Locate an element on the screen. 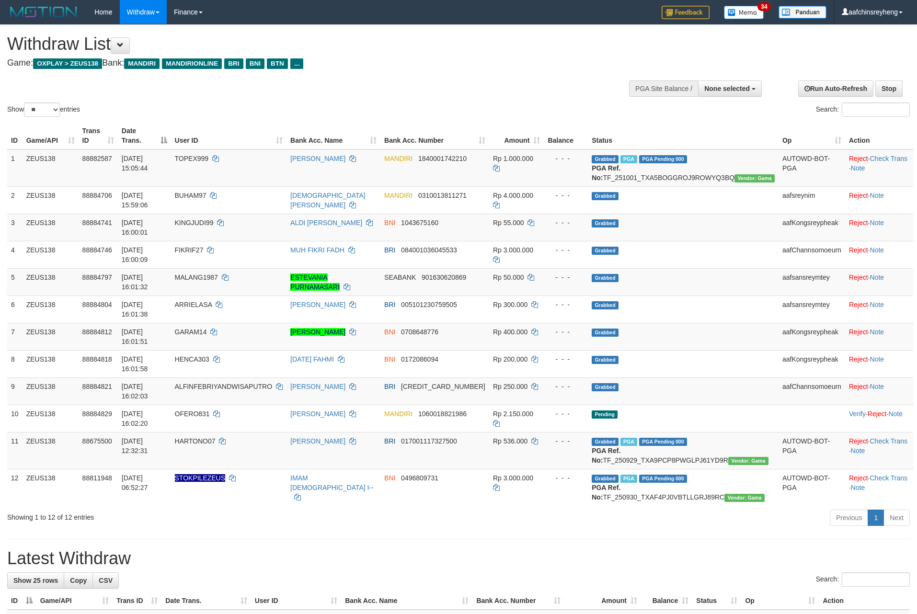 Image resolution: width=917 pixels, height=614 pixels. span: 88884804 is located at coordinates (97, 305).